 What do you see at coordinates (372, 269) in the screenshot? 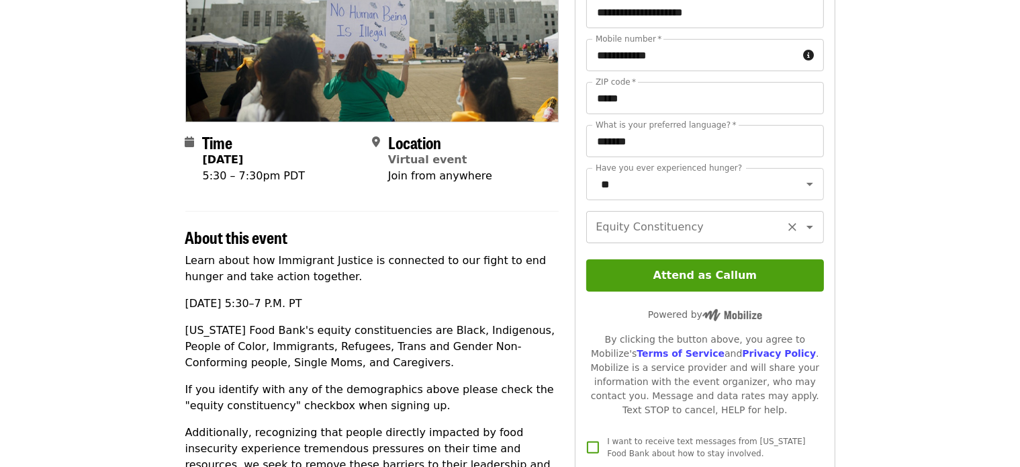
I see `p: Learn about how Immigrant Justice is connected to our fight to end hunger and take action together.` at bounding box center [372, 269].